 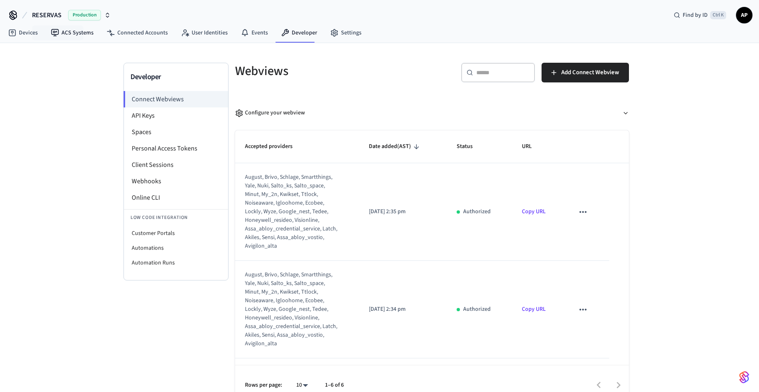 What do you see at coordinates (176, 116) in the screenshot?
I see `li: API Keys` at bounding box center [176, 116].